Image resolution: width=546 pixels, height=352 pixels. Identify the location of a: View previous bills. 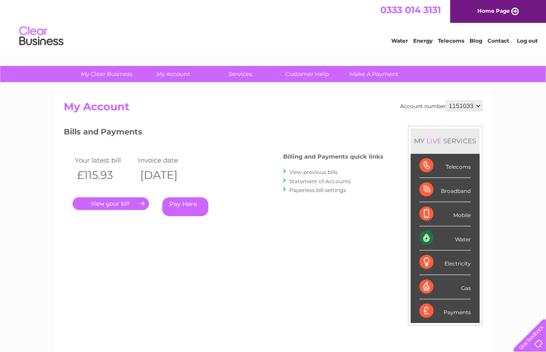
(313, 172).